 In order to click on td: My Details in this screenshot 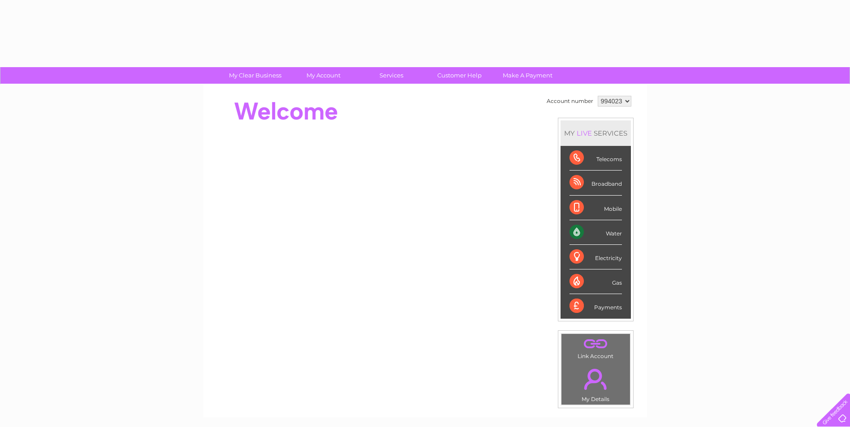, I will do `click(595, 384)`.